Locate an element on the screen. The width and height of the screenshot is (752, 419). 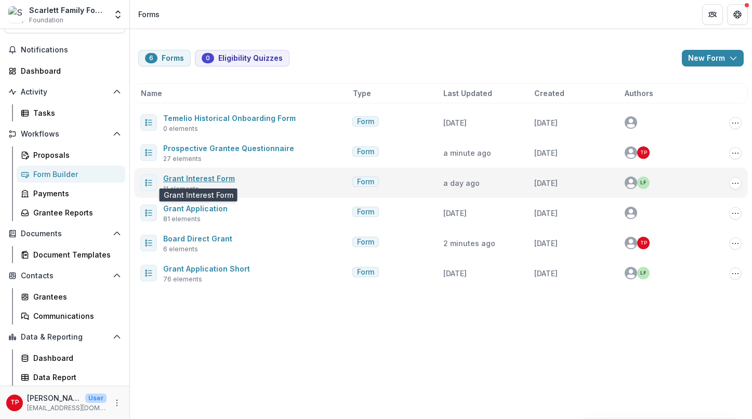
span: Activity is located at coordinates (64, 92).